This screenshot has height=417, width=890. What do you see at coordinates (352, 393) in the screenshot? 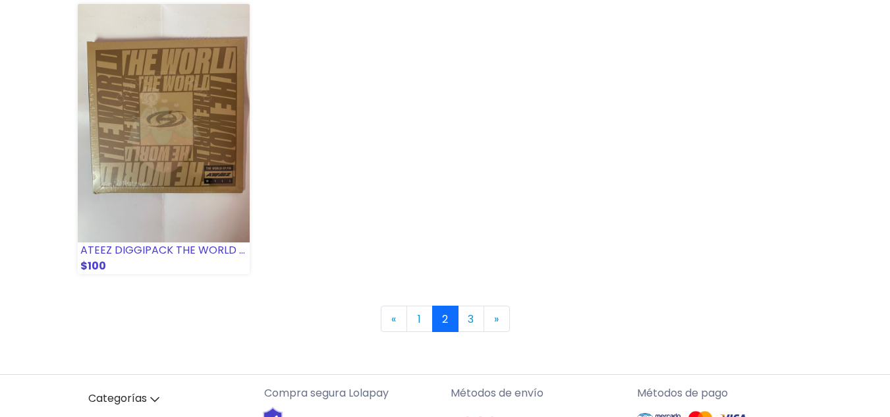
I see `p: Compra segura Lolapay` at bounding box center [352, 393].